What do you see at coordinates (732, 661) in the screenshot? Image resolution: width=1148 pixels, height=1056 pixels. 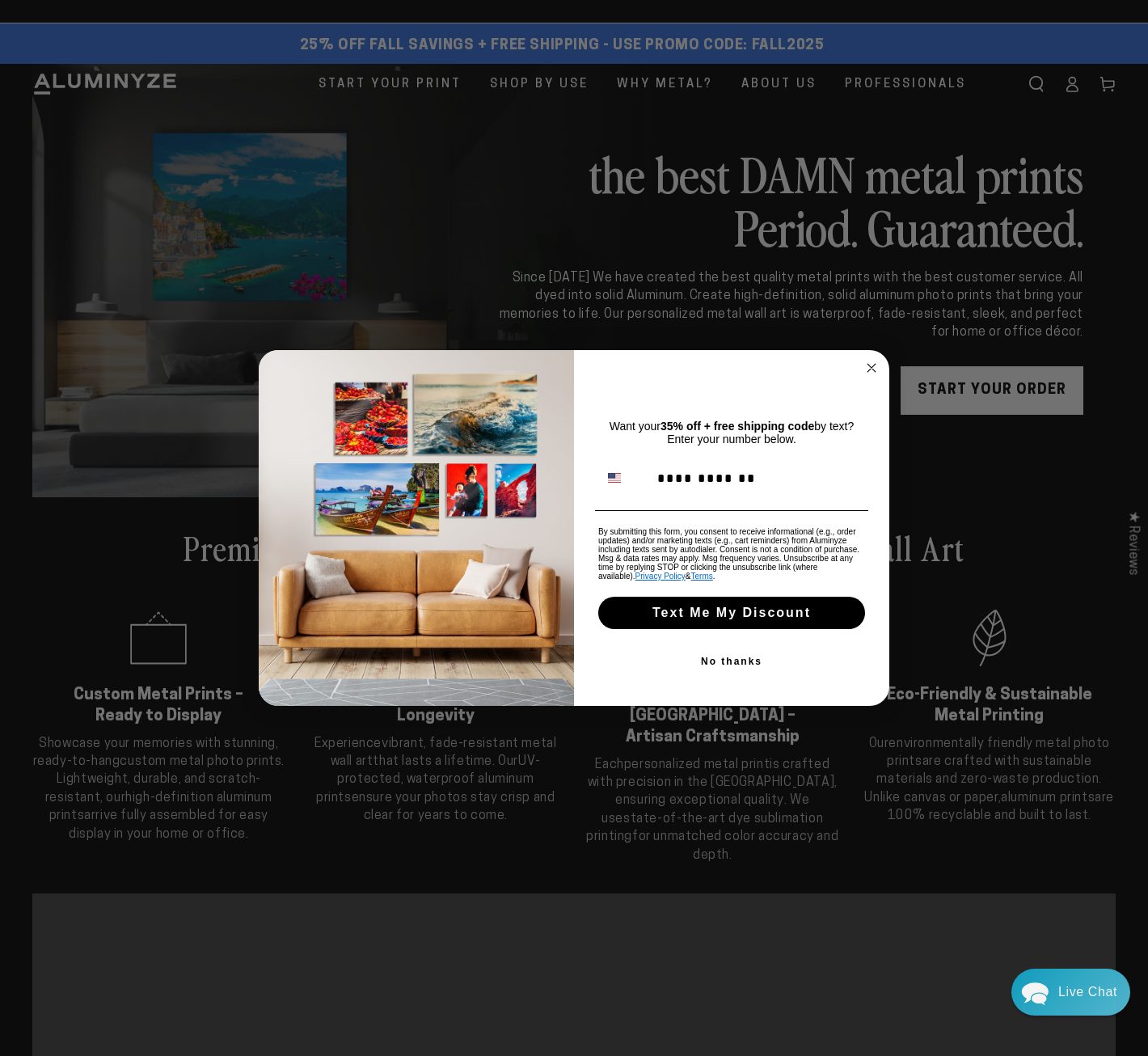 I see `button: No thanks` at bounding box center [732, 661].